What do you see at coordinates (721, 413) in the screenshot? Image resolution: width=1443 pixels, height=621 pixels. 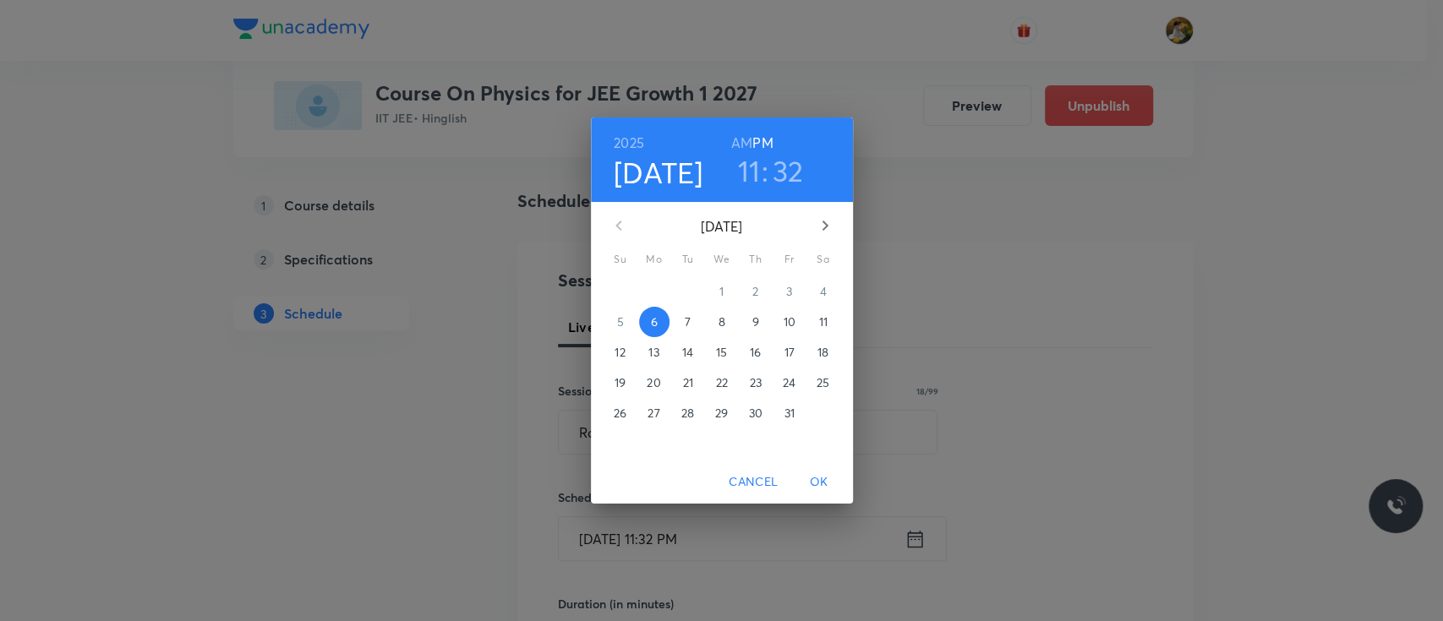 I see `p: 29` at bounding box center [721, 413].